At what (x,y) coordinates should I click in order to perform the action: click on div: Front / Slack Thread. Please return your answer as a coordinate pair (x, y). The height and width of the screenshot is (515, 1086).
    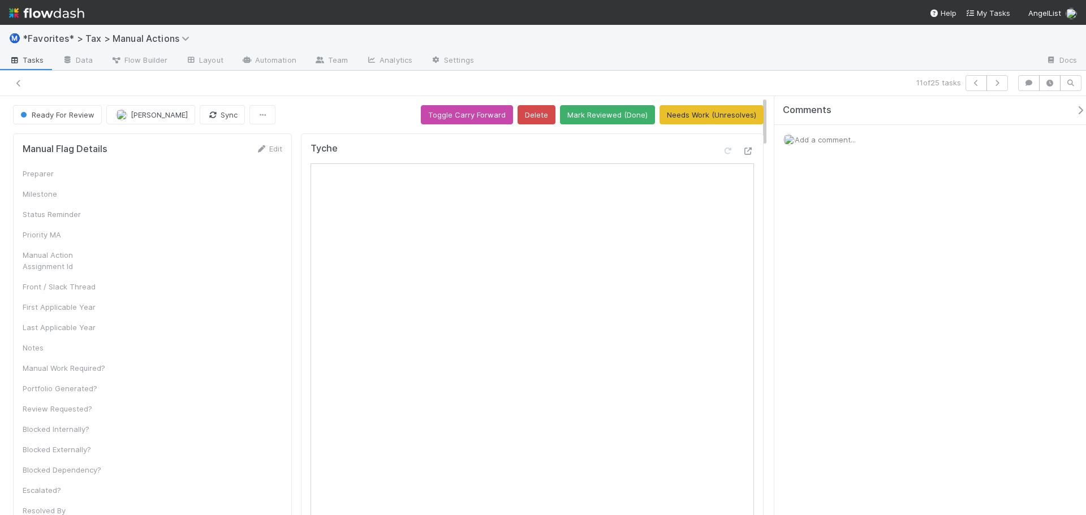
    Looking at the image, I should click on (65, 287).